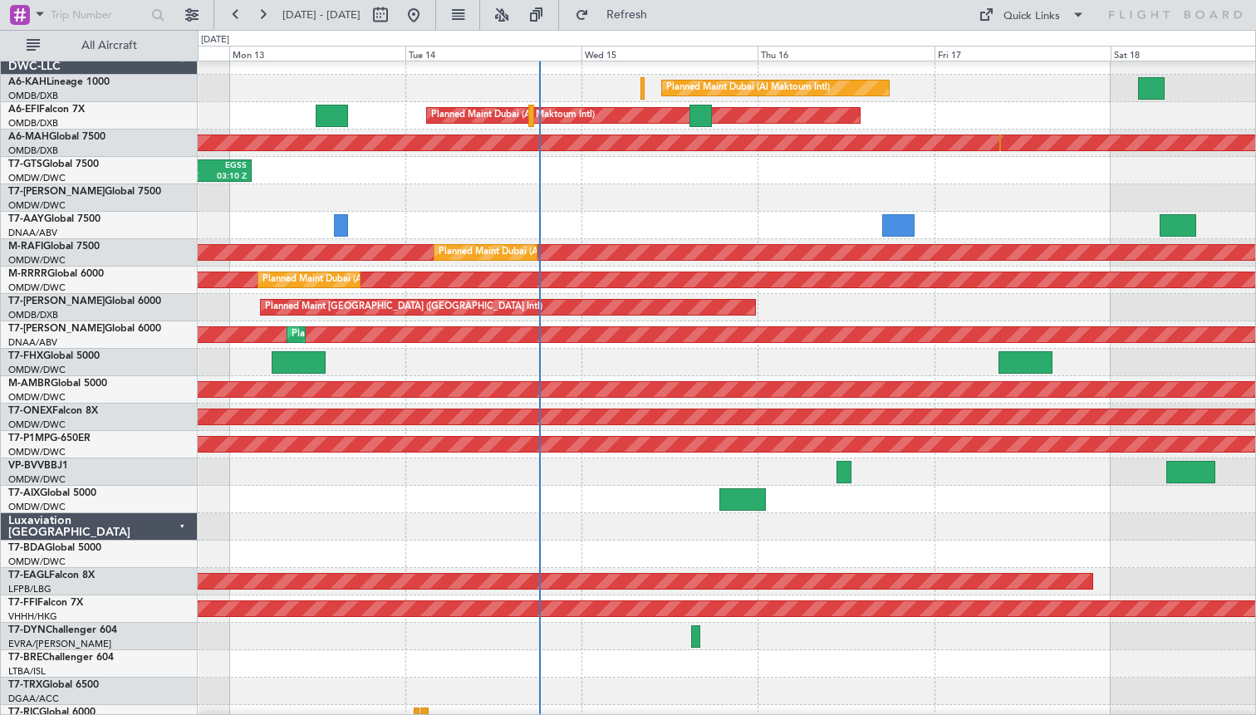 The width and height of the screenshot is (1256, 715). I want to click on span: T7-FHX, so click(26, 356).